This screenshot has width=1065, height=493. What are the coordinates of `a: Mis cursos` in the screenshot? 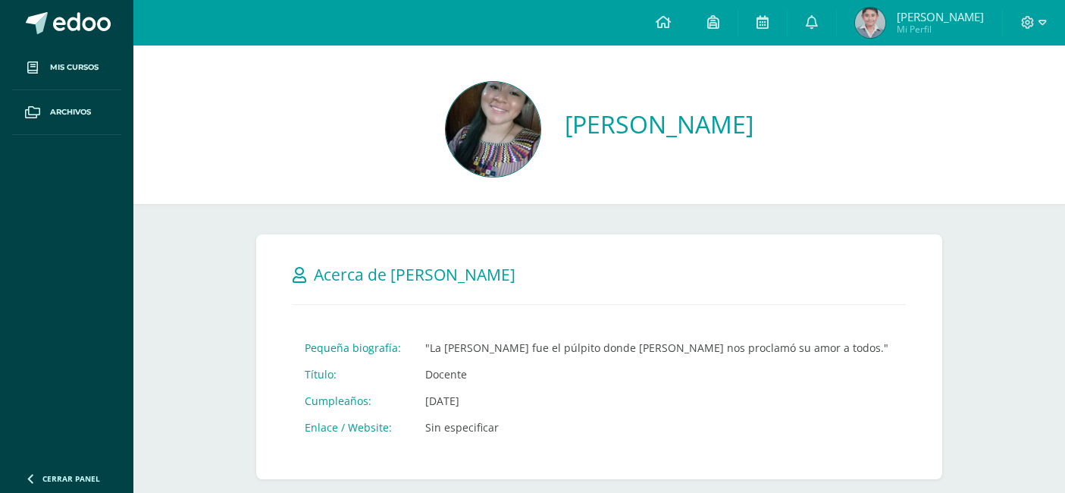 It's located at (67, 67).